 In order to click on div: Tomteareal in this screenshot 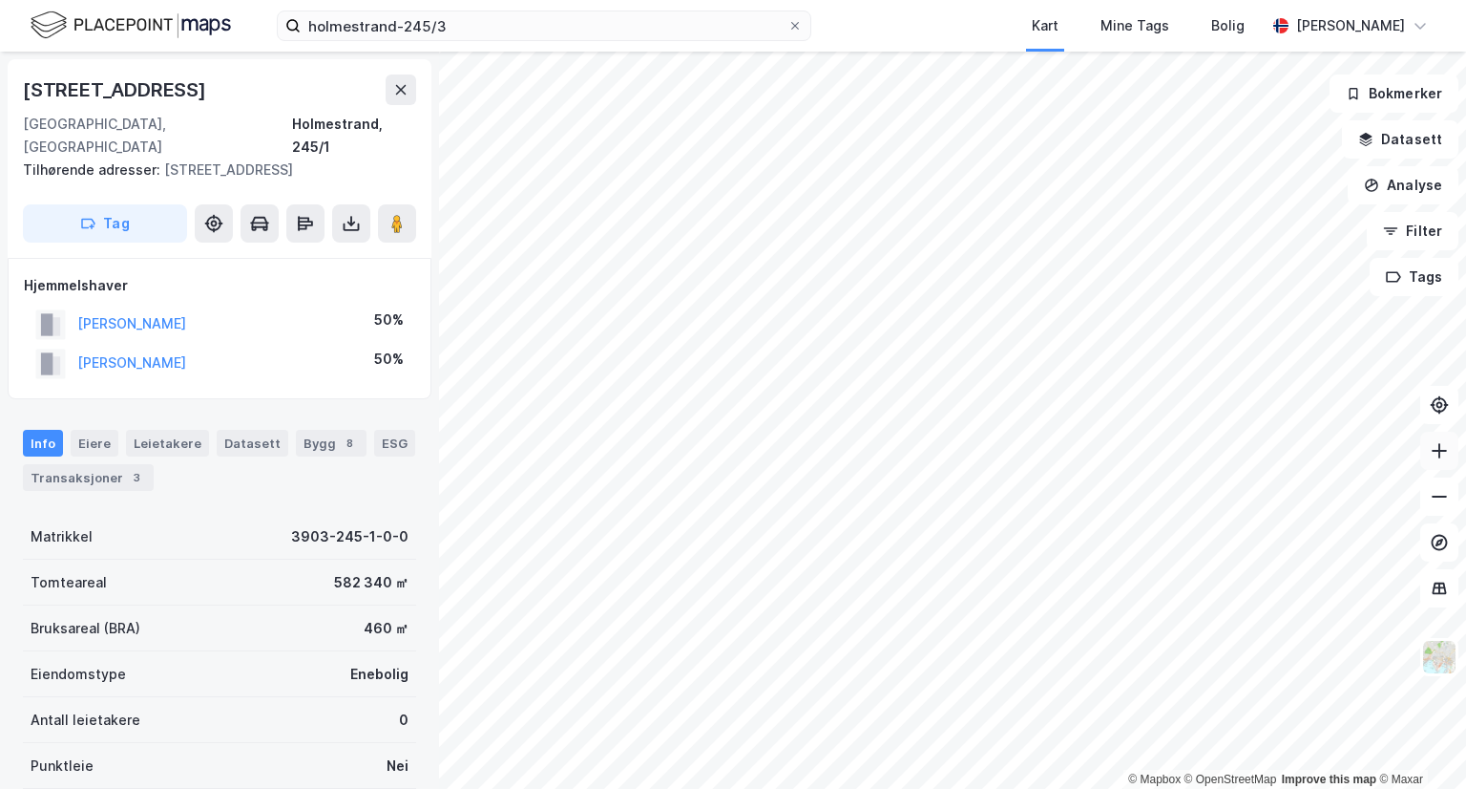, I will do `click(69, 582)`.